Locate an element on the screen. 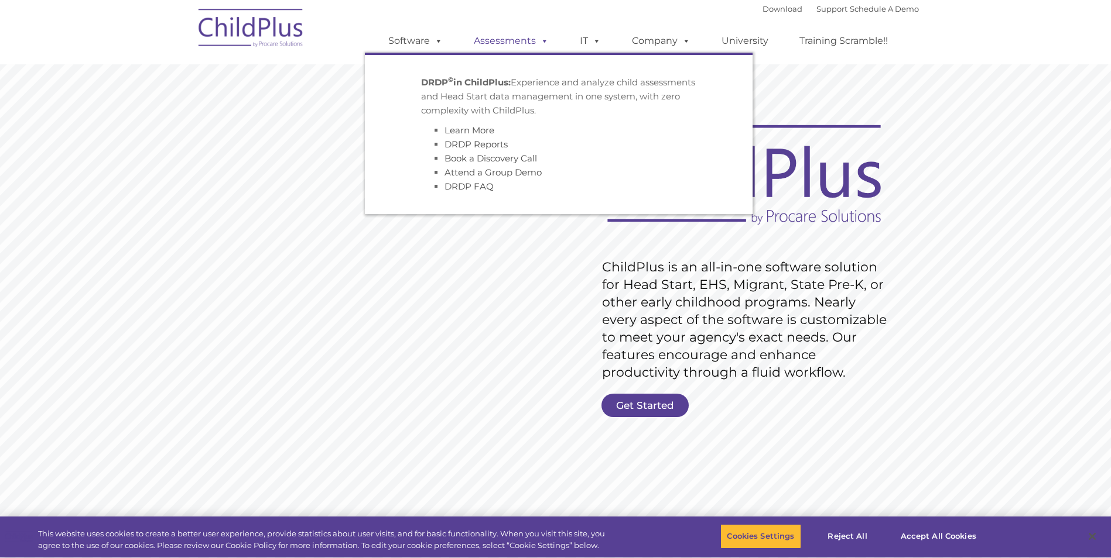 The width and height of the screenshot is (1111, 558). a: Attend a Group Demo is located at coordinates (493, 172).